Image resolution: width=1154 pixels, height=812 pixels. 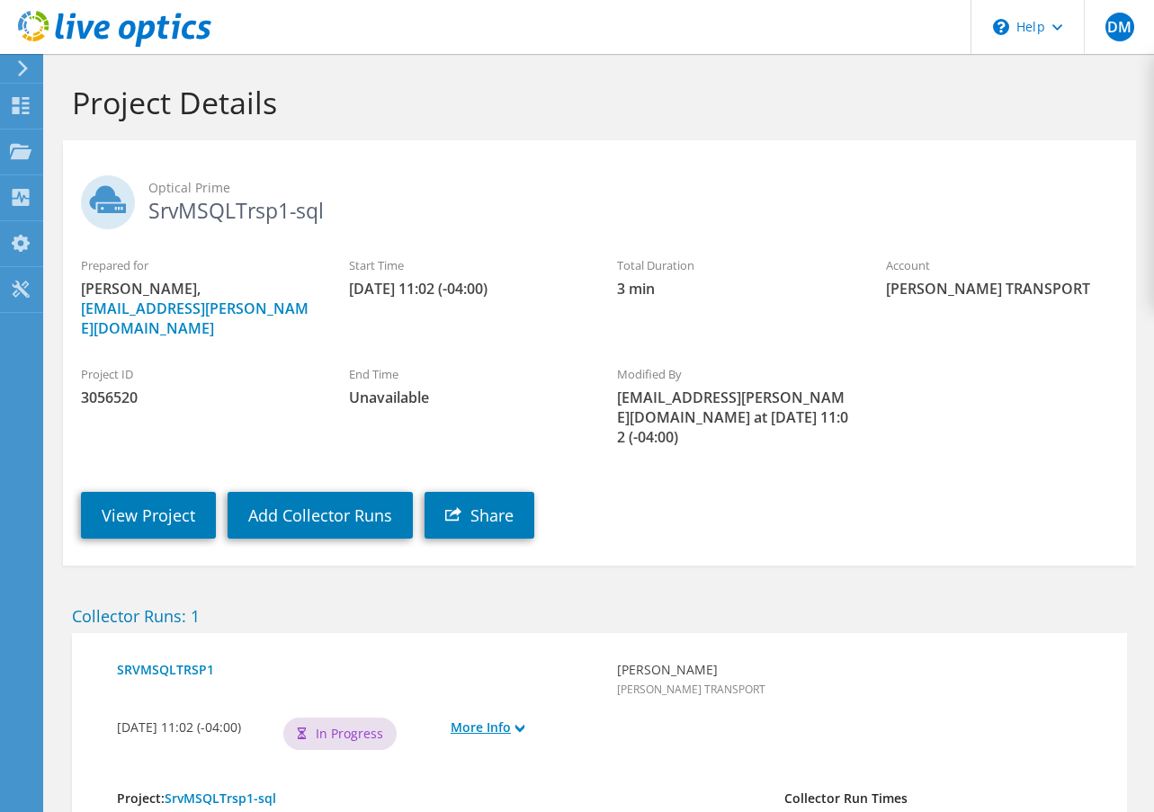 I want to click on label: Account, so click(x=1002, y=265).